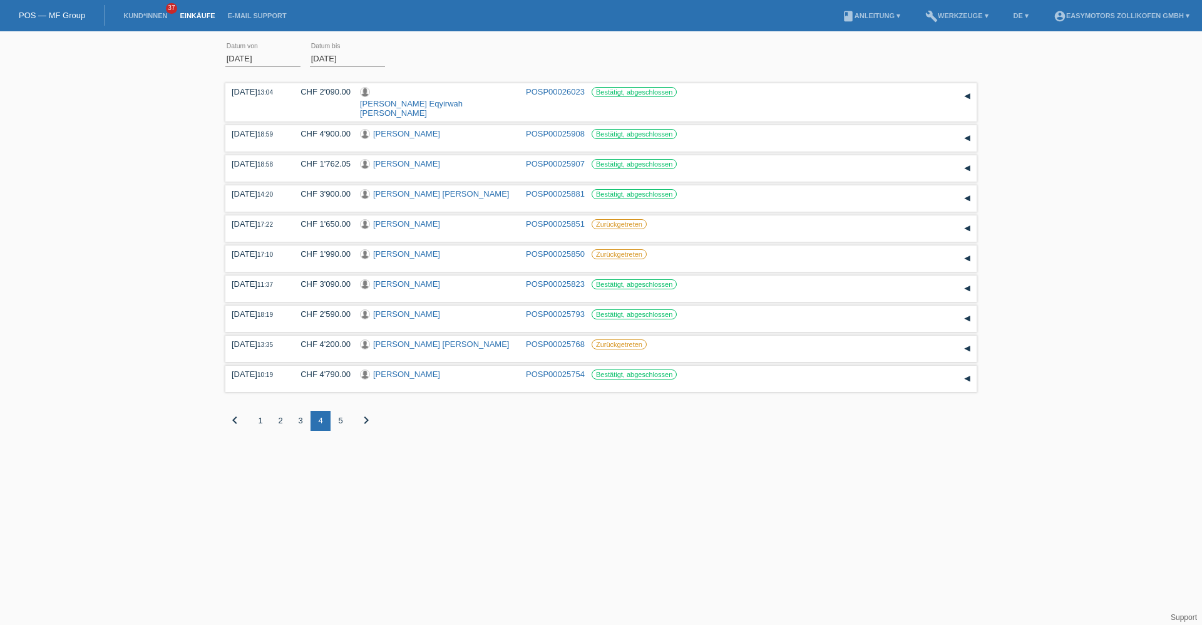 This screenshot has height=625, width=1202. What do you see at coordinates (257, 16) in the screenshot?
I see `a: E-Mail Support` at bounding box center [257, 16].